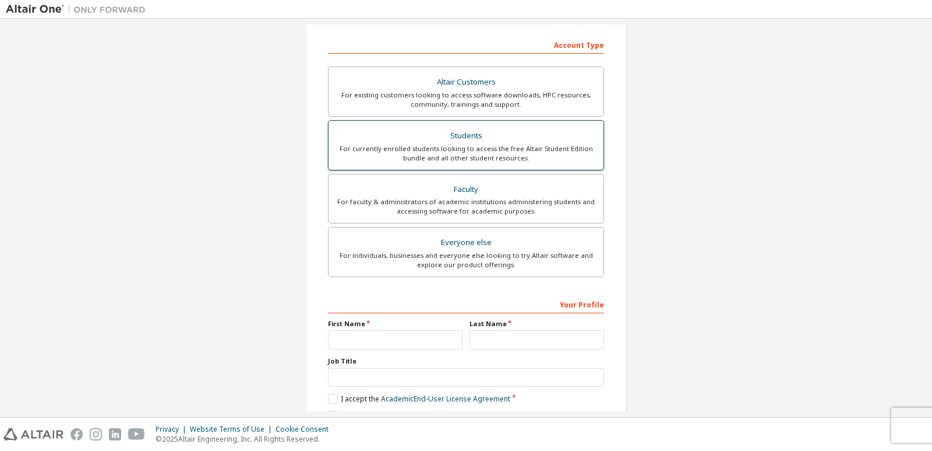 Image resolution: width=932 pixels, height=451 pixels. Describe the element at coordinates (418, 415) in the screenshot. I see `label: I would like to receive marketing emails from Altair` at that location.